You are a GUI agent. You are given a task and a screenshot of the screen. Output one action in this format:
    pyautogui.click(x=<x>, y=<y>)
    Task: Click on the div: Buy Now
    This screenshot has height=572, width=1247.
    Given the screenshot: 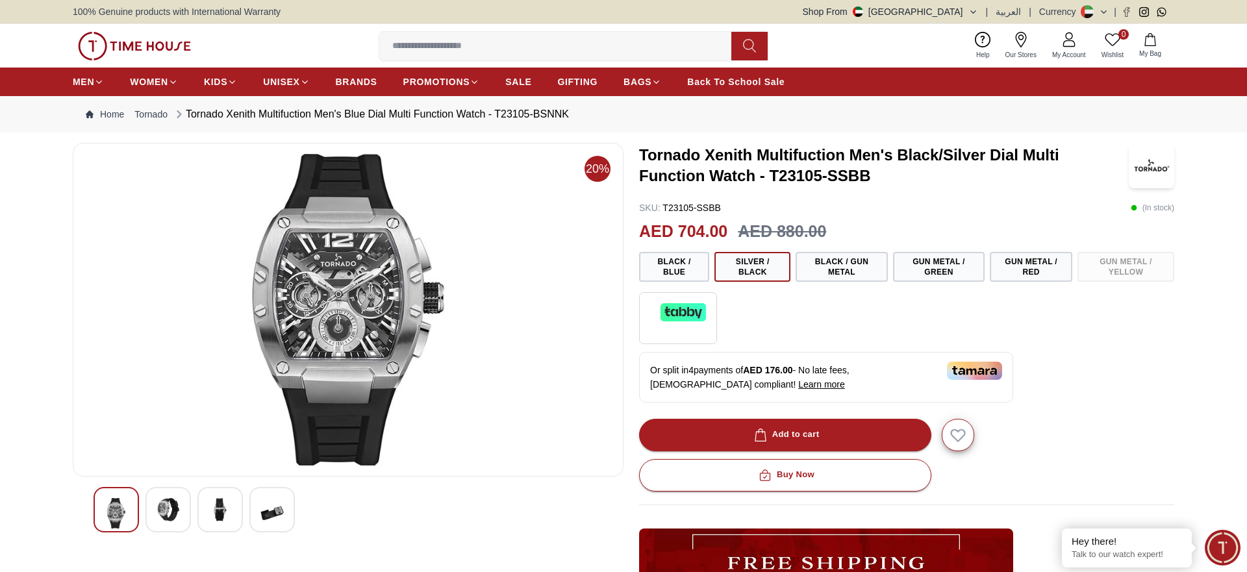 What is the action you would take?
    pyautogui.click(x=785, y=475)
    